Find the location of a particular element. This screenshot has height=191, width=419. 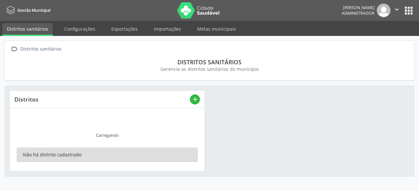

div: Carregando is located at coordinates (107, 135).